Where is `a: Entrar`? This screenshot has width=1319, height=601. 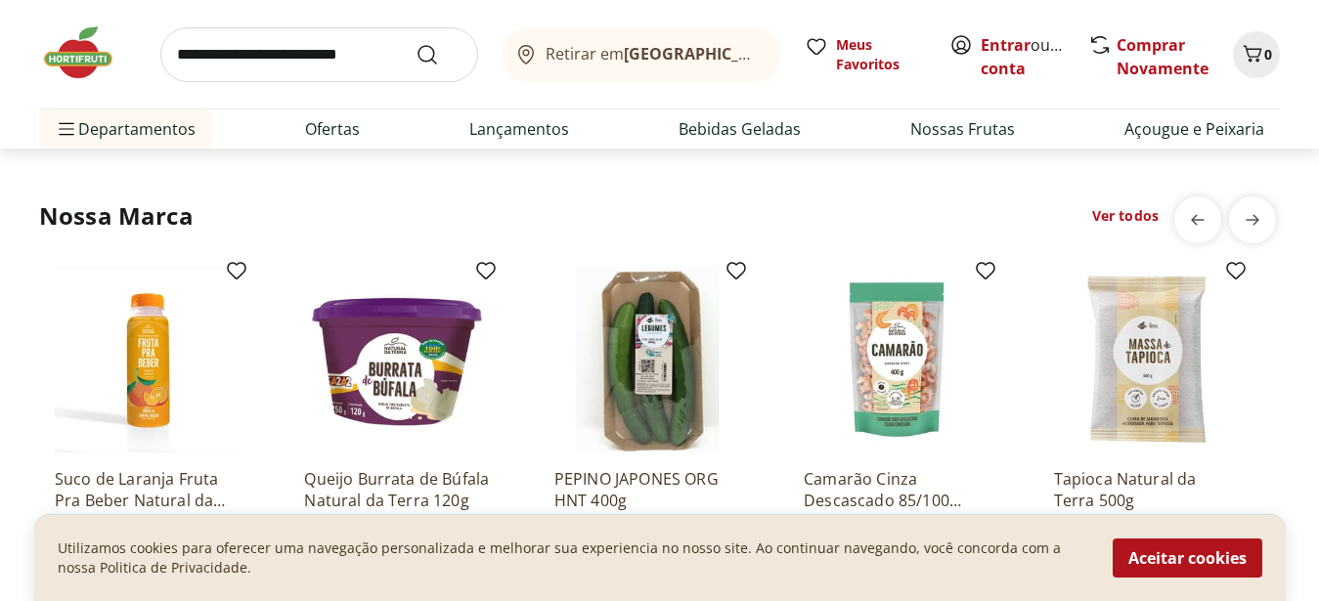
a: Entrar is located at coordinates (1005, 45).